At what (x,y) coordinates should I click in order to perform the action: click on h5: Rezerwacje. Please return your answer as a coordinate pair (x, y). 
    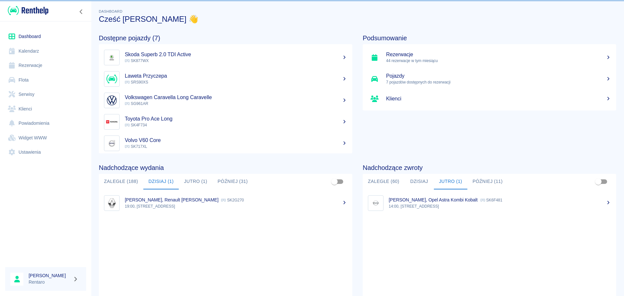
    Looking at the image, I should click on (498, 55).